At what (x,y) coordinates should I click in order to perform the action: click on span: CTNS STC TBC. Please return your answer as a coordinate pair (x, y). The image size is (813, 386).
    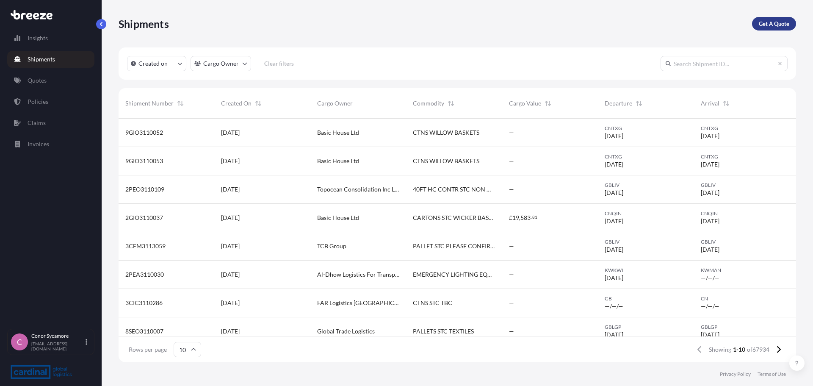
    Looking at the image, I should click on (432, 303).